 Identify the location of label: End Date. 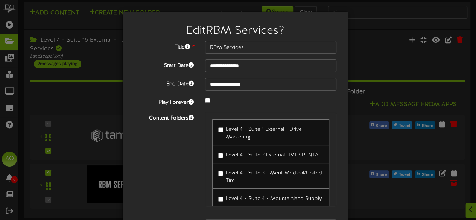
(164, 83).